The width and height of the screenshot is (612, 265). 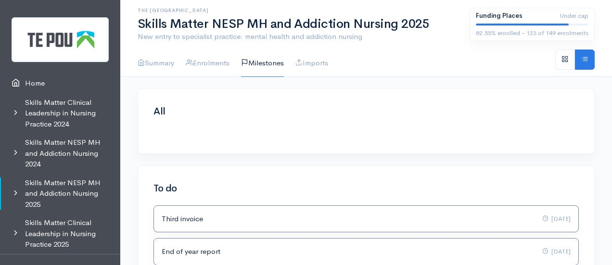 I want to click on p: Third invoice, so click(x=182, y=219).